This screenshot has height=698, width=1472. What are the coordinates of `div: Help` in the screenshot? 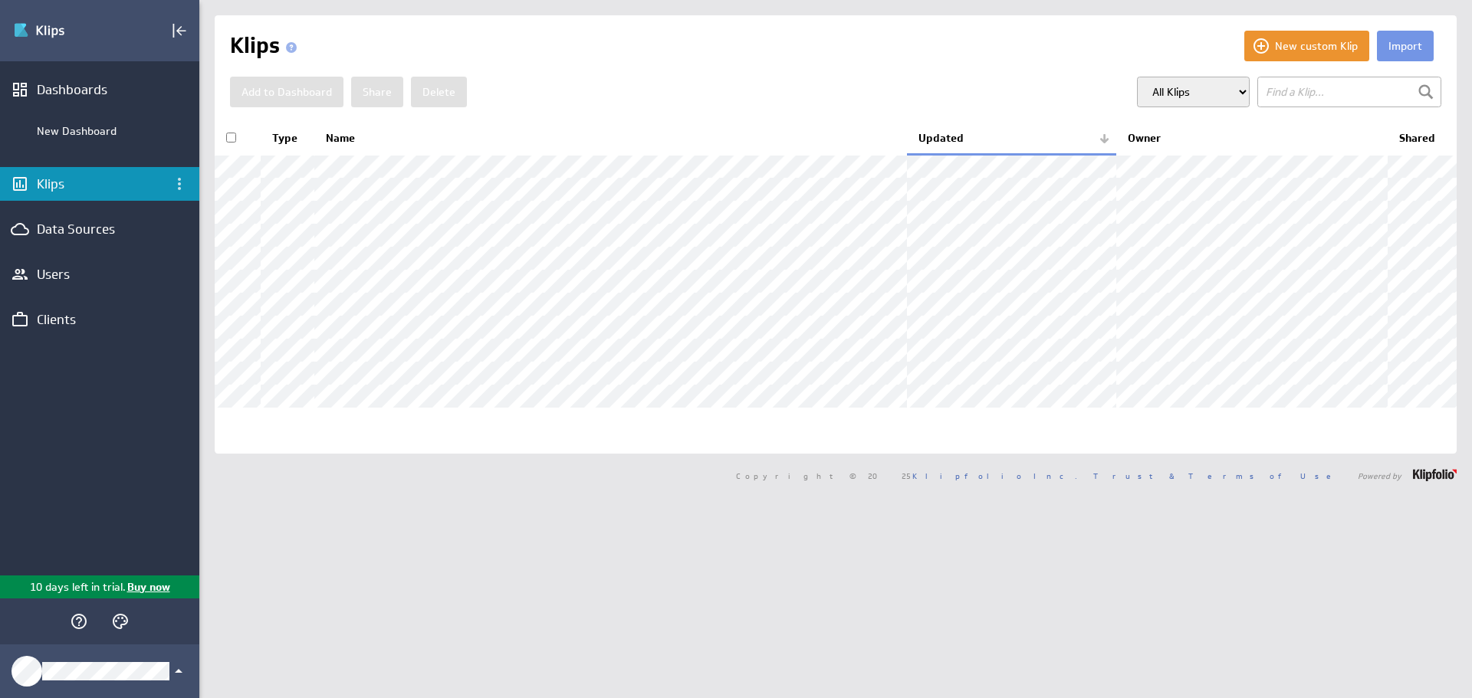 It's located at (79, 622).